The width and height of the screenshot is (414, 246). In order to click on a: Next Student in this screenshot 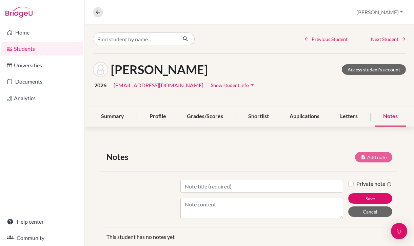, I will do `click(388, 39)`.